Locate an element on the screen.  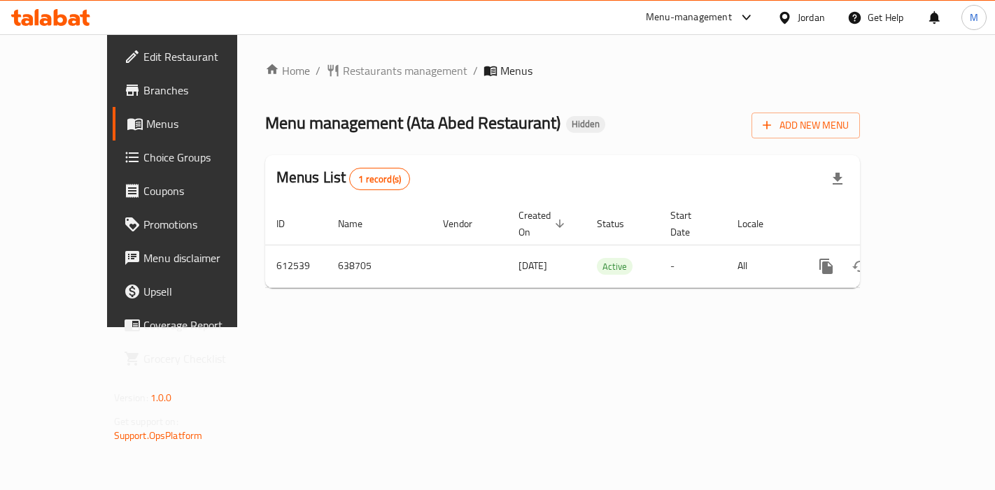
span: Menu management ( Ata Abed Restaurant ) is located at coordinates (413, 122).